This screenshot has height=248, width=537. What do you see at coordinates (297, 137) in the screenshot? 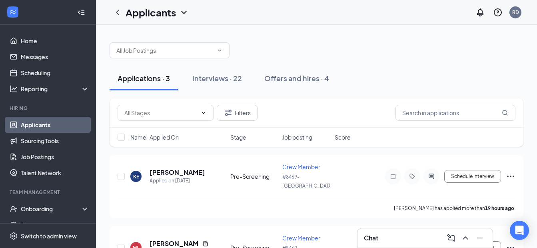
I see `span: Job posting` at bounding box center [297, 137].